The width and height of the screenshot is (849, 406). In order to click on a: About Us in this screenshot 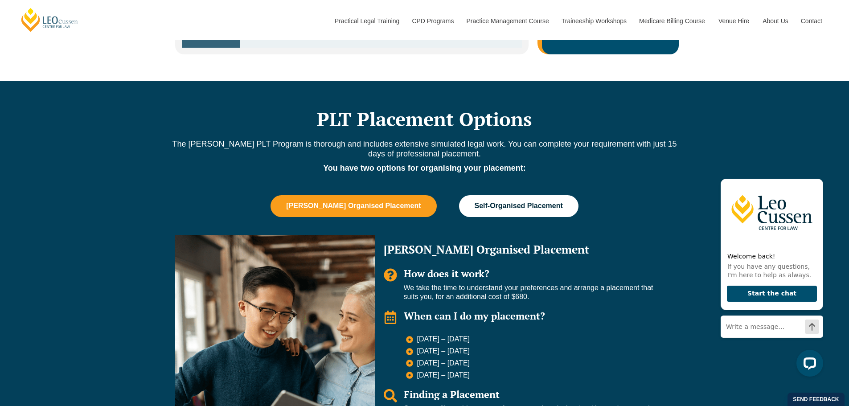, I will do `click(775, 21)`.